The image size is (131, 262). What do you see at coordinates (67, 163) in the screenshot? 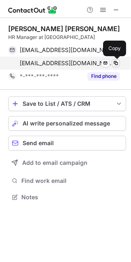
I see `button: Add to email campaign` at bounding box center [67, 163].